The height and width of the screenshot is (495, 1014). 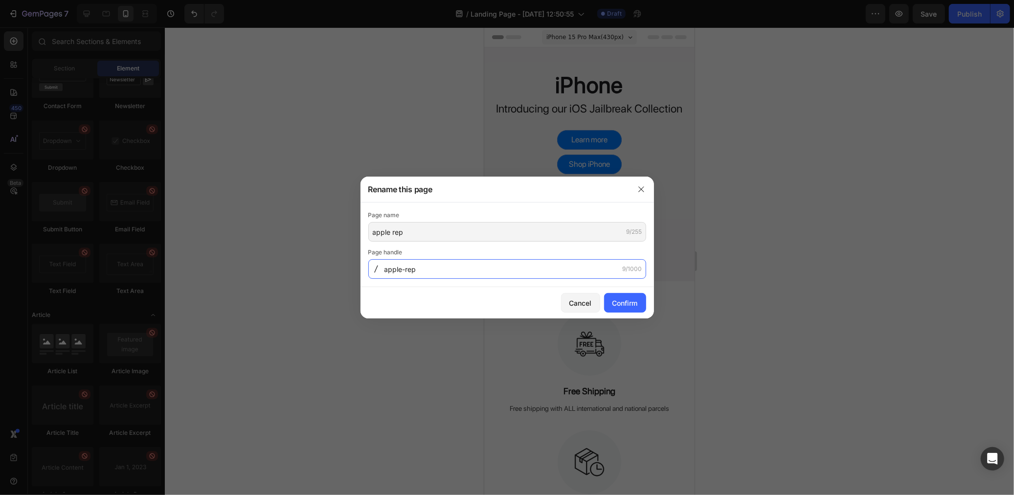 I want to click on h2: iPhone, so click(x=105, y=57).